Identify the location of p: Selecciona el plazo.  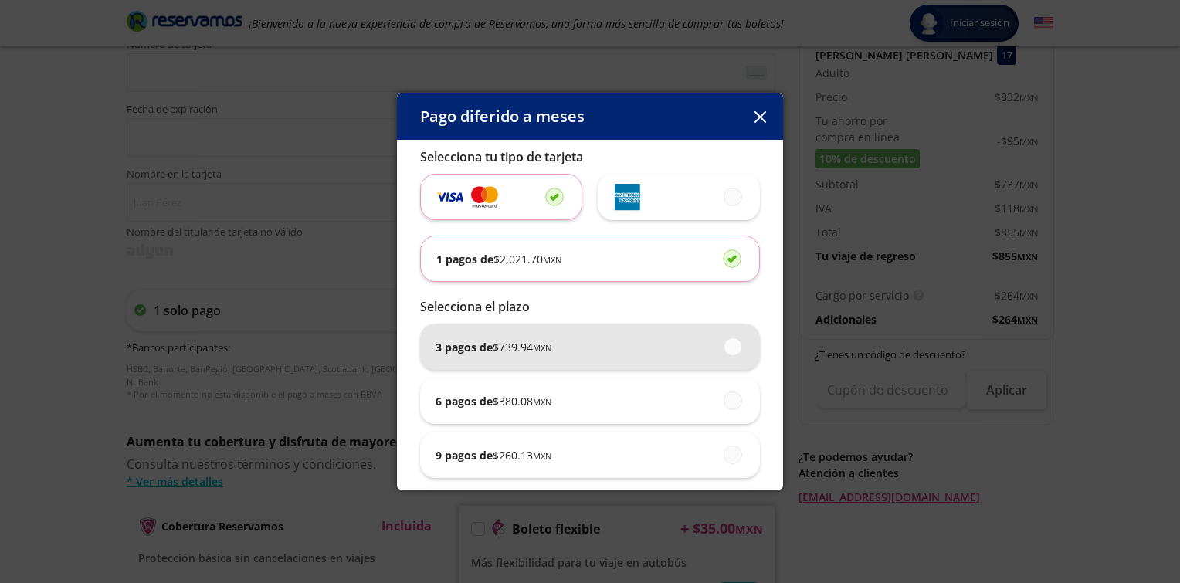
(590, 307).